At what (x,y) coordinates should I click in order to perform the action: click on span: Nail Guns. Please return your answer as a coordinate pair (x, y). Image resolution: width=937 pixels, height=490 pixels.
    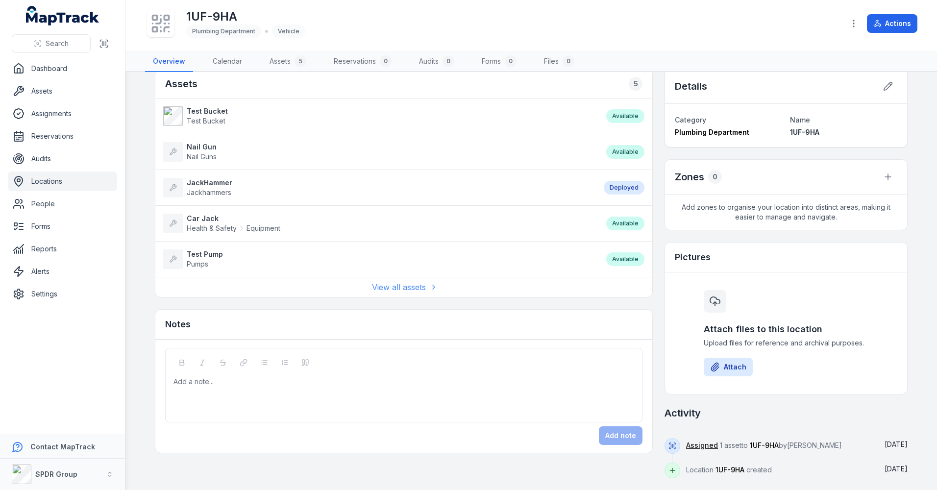
    Looking at the image, I should click on (201, 156).